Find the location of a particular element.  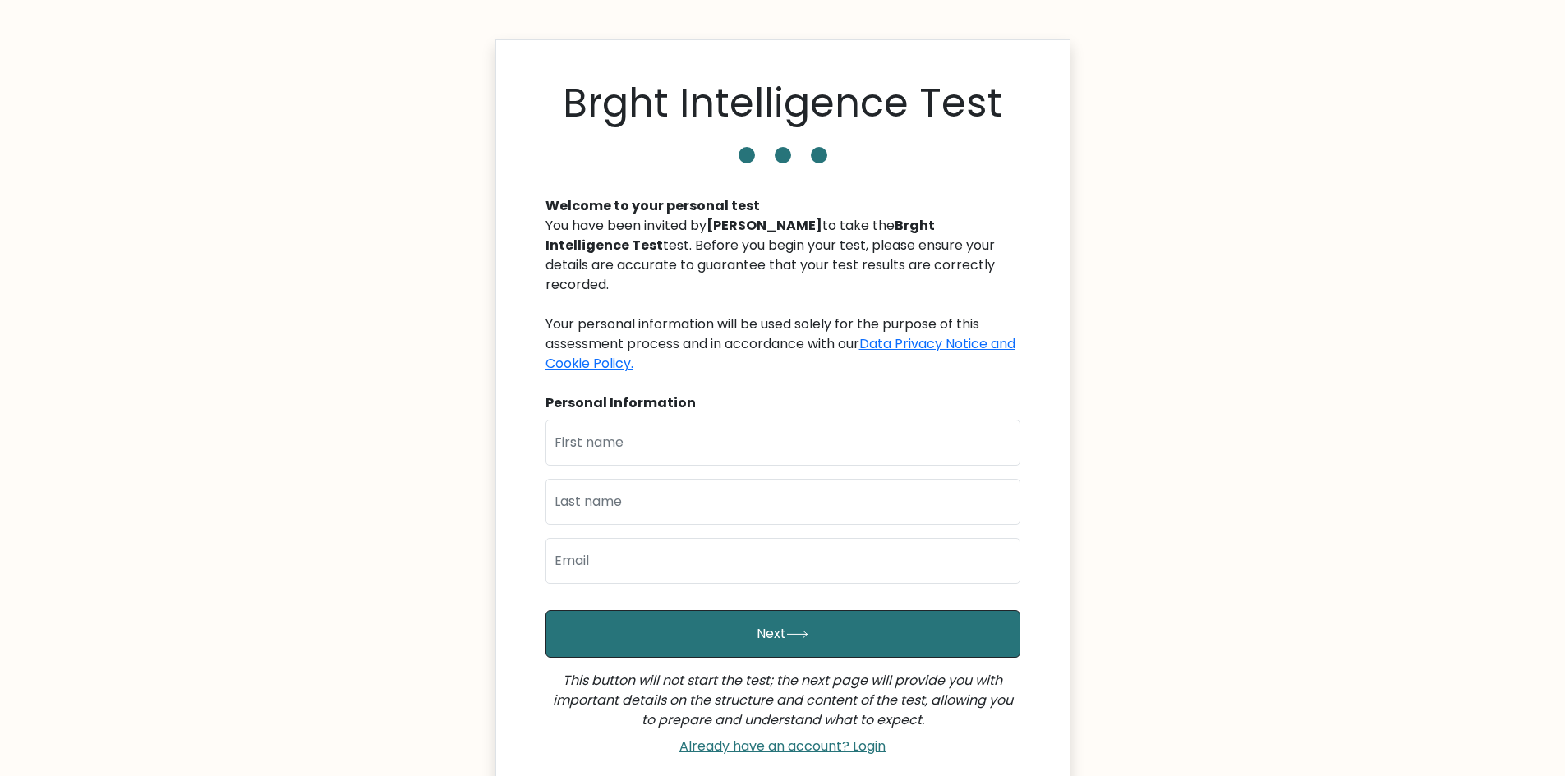

button: Next is located at coordinates (783, 634).